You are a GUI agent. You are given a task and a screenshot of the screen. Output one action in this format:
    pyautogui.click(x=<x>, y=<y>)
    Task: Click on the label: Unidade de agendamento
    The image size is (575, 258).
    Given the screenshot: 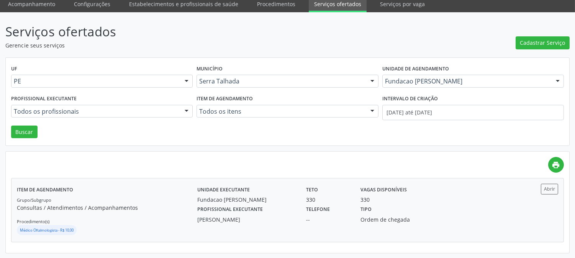 What is the action you would take?
    pyautogui.click(x=415, y=69)
    